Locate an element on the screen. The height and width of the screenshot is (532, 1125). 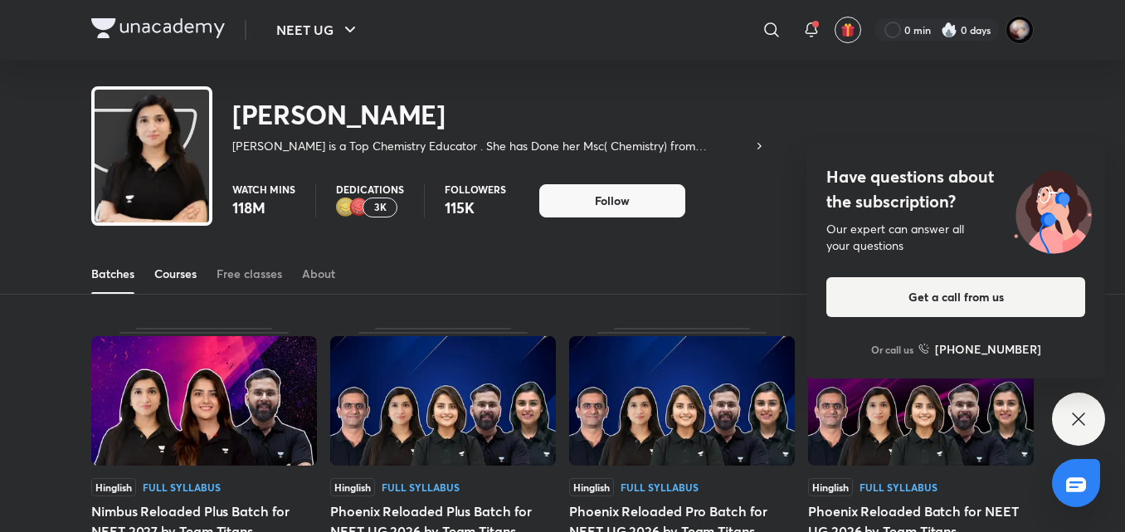
div: Batches is located at coordinates (113, 274).